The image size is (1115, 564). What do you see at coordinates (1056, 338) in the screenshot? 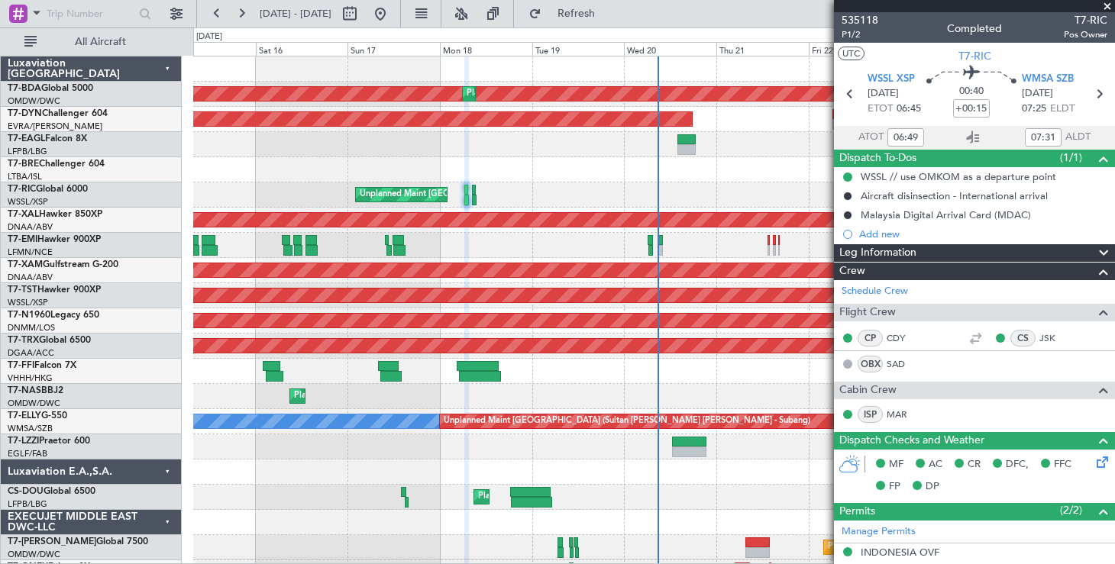
I see `a: JSK` at bounding box center [1056, 338].